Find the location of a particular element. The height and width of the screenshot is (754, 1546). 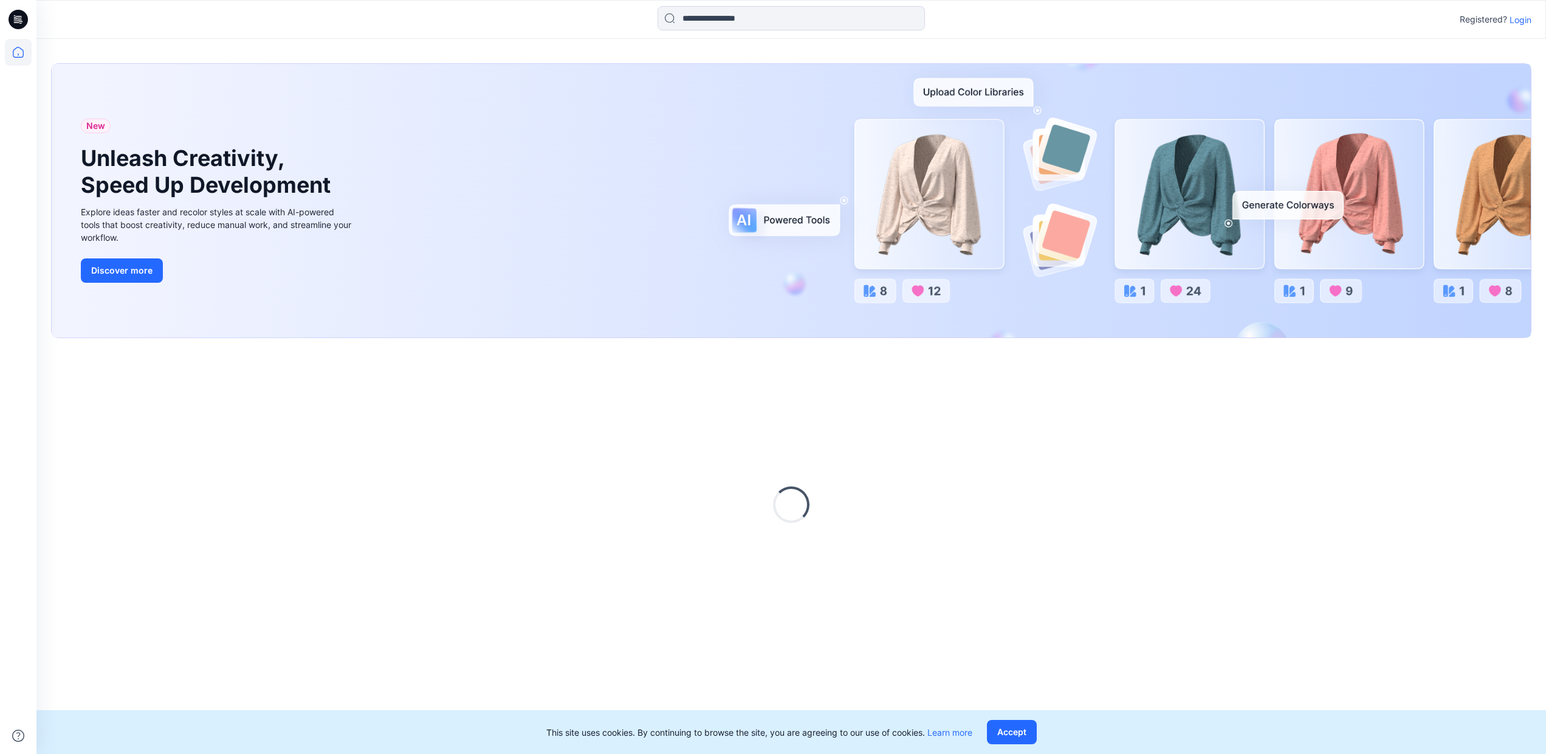

p: Registered? is located at coordinates (1483, 19).